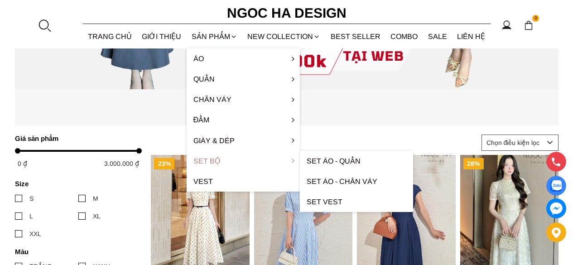 This screenshot has width=573, height=265. Describe the element at coordinates (243, 181) in the screenshot. I see `a: Vest` at that location.